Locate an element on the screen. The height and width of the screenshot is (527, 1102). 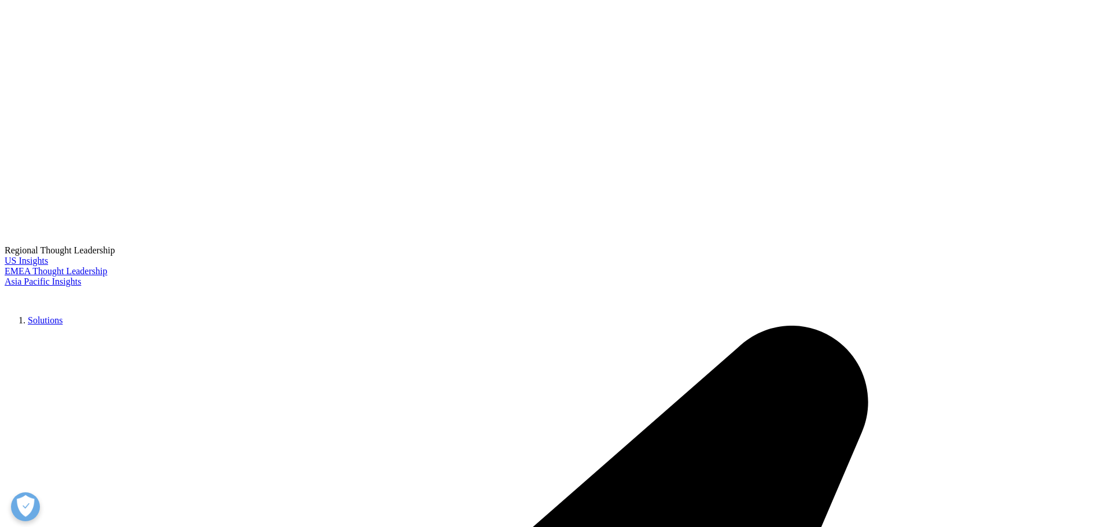
a: Asia Pacific Insights is located at coordinates (43, 281).